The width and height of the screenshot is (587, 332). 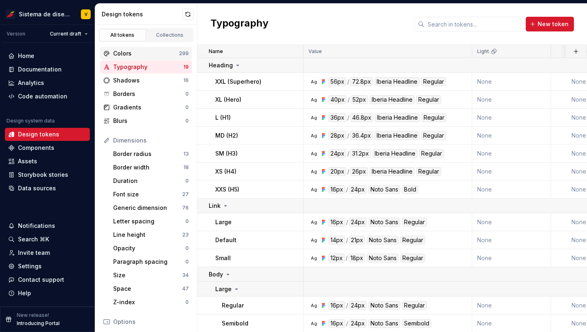 What do you see at coordinates (45, 14) in the screenshot?
I see `div: Sistema de diseño Iberia` at bounding box center [45, 14].